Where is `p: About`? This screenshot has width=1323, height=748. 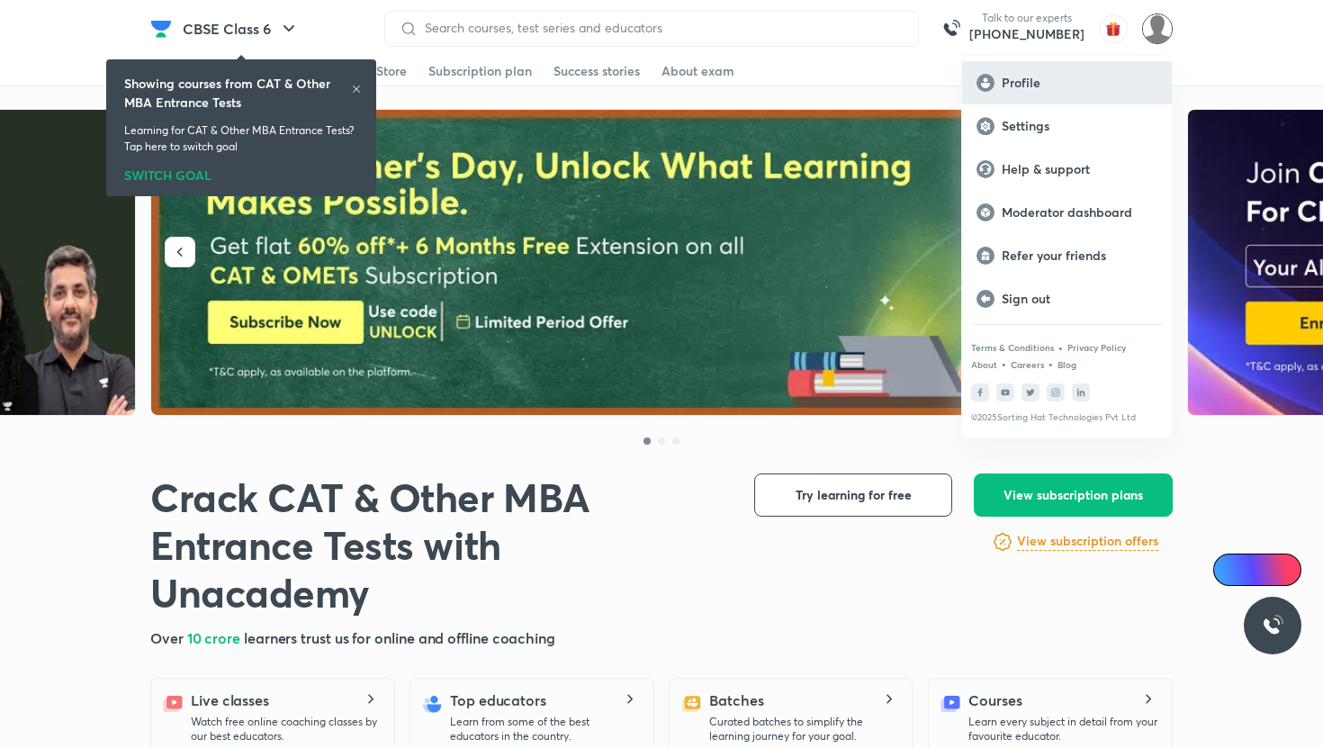
p: About is located at coordinates (984, 364).